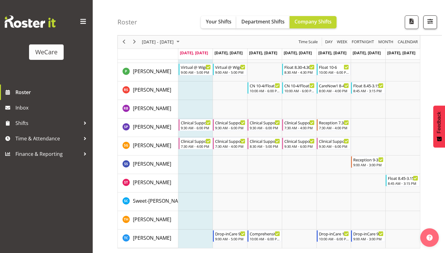 This screenshot has width=445, height=253. What do you see at coordinates (134, 42) in the screenshot?
I see `button: Next` at bounding box center [134, 42].